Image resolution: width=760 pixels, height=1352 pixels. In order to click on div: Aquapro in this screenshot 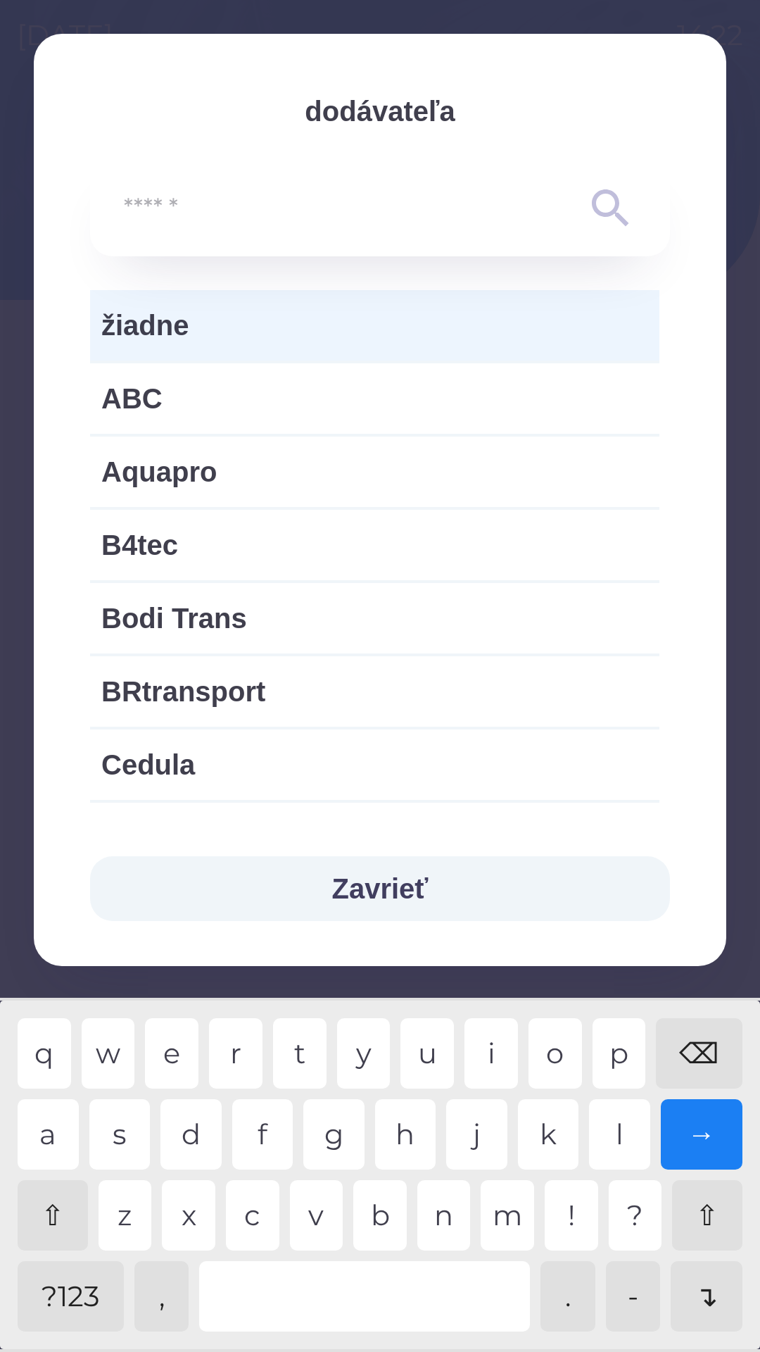, I will do `click(375, 472)`.